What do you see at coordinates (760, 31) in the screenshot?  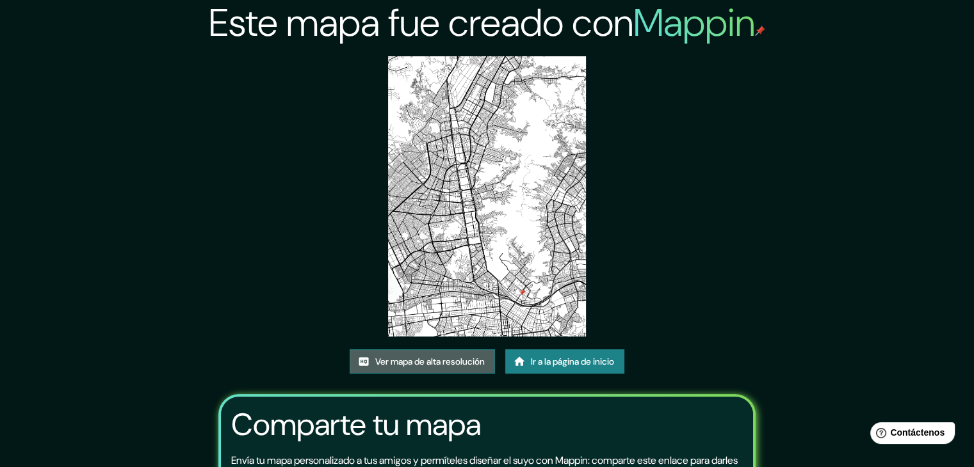 I see `img: pin de mapeo` at bounding box center [760, 31].